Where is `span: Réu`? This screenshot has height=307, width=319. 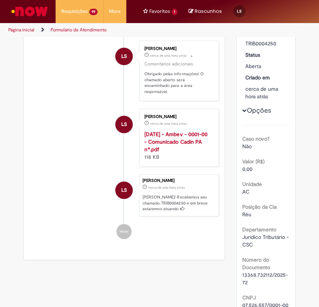 span: Réu is located at coordinates (247, 214).